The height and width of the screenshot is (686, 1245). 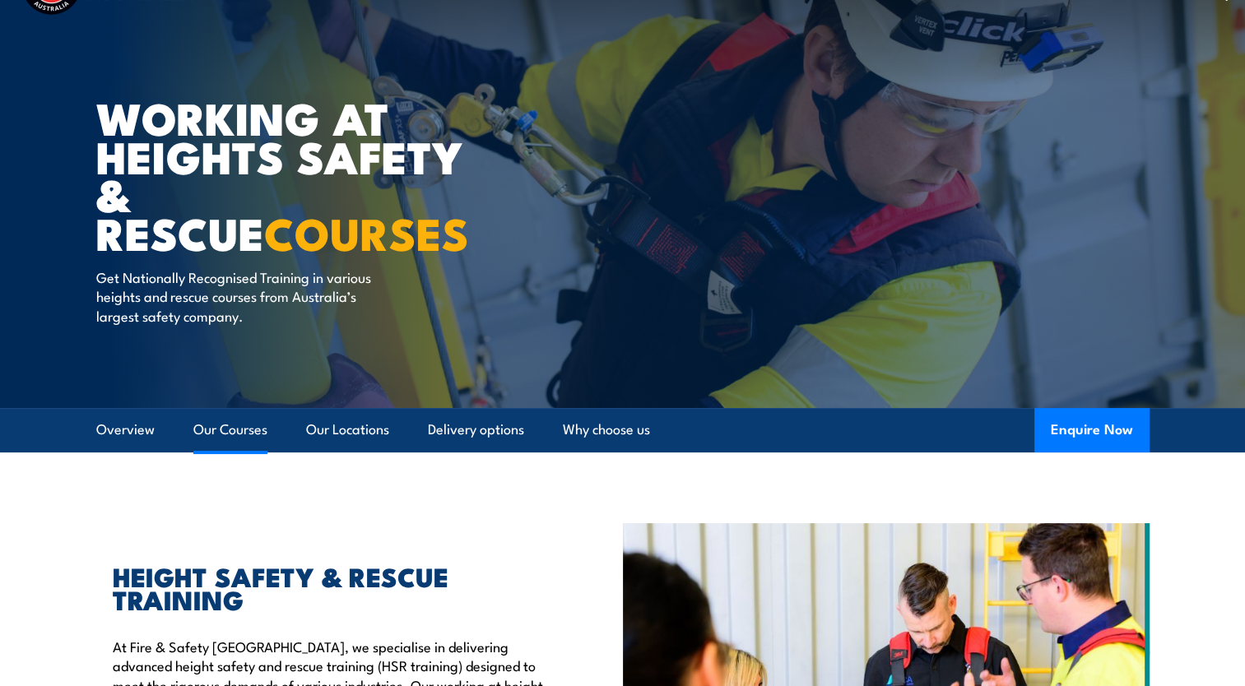 I want to click on h1: WORKING AT HEIGHTS SAFETY & RESCUE, so click(x=299, y=174).